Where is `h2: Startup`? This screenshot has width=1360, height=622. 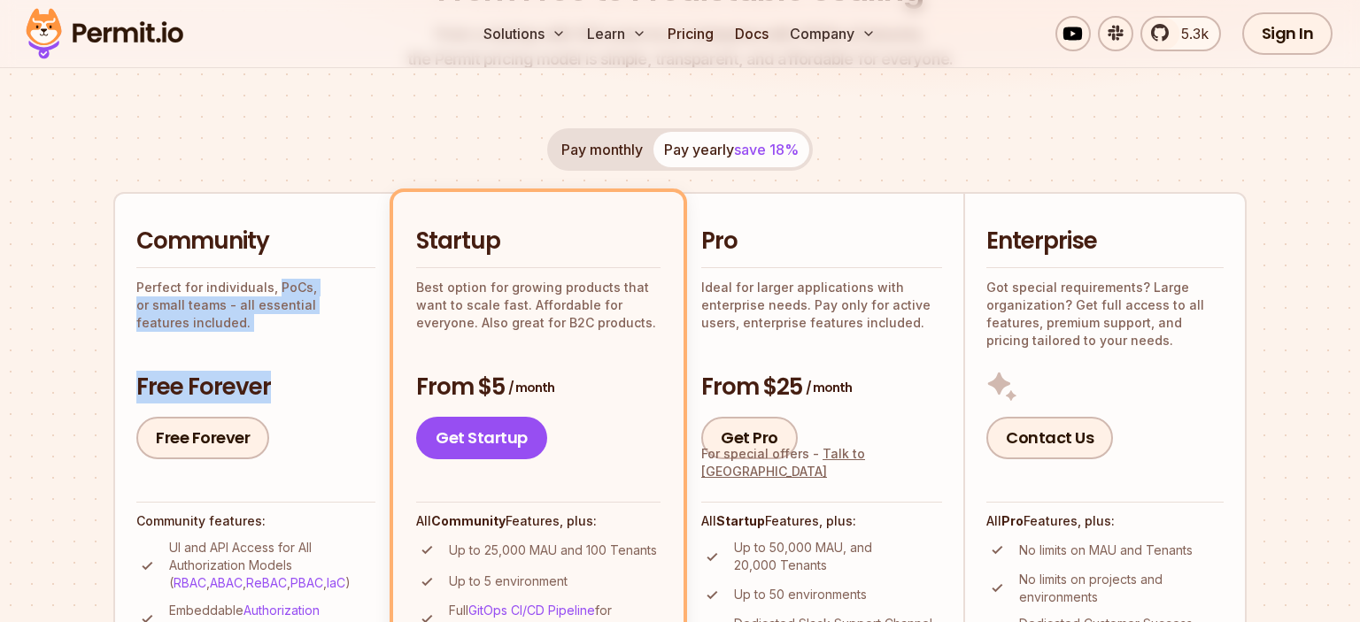 h2: Startup is located at coordinates (538, 242).